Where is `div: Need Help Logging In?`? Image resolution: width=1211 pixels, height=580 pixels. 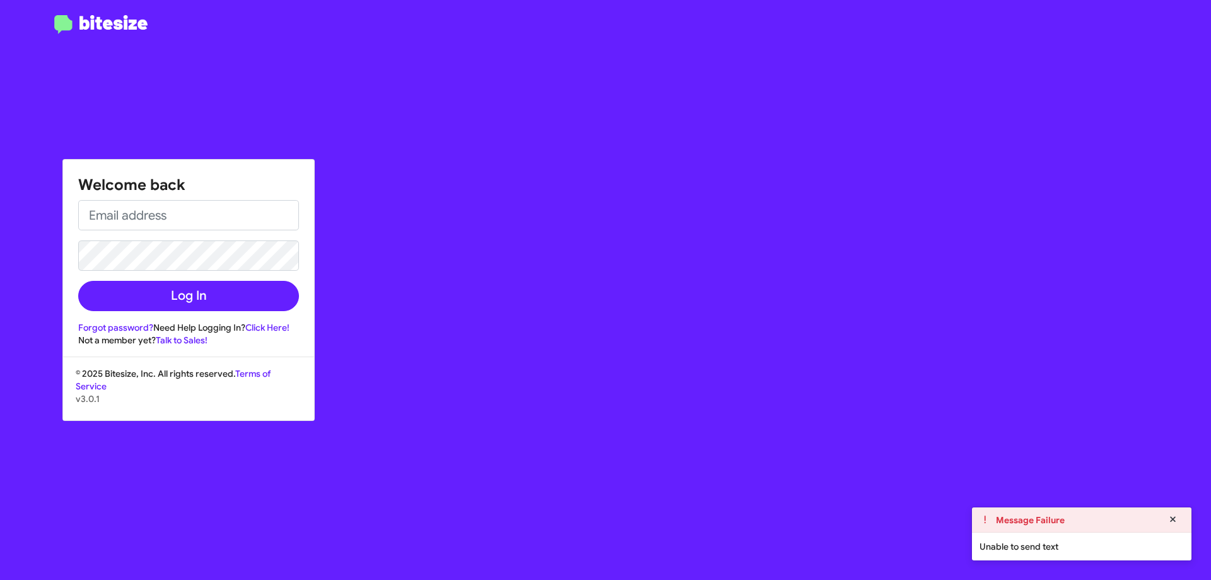 div: Need Help Logging In? is located at coordinates (189, 327).